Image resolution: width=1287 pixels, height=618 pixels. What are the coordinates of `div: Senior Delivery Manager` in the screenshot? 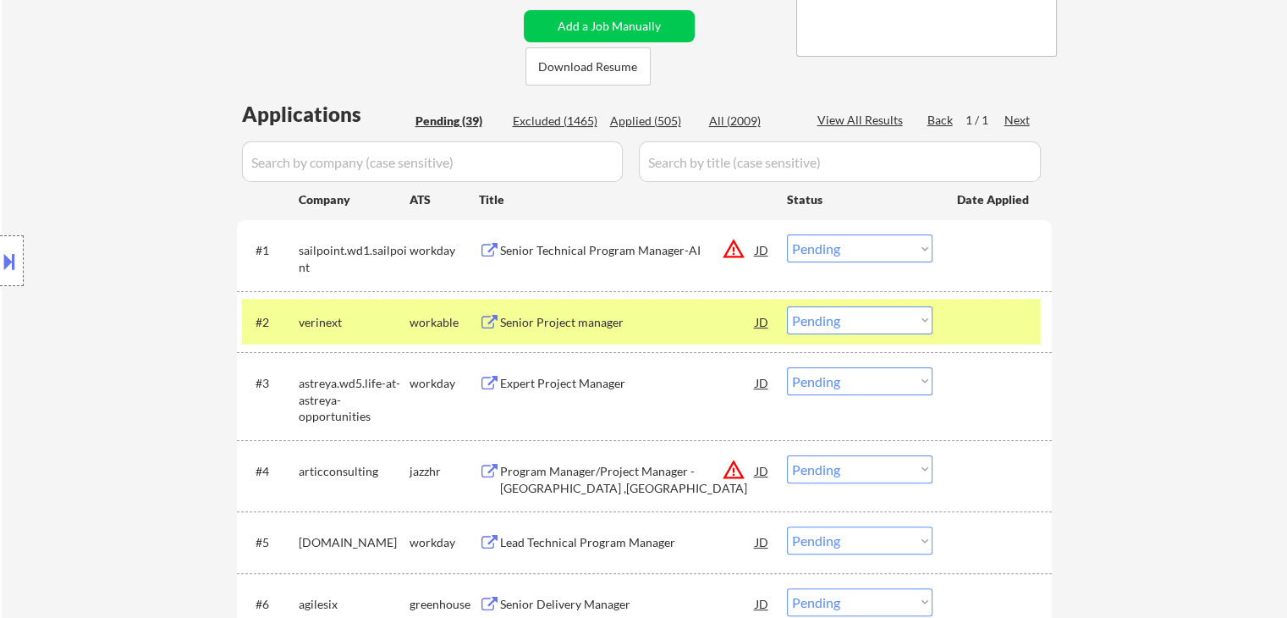 It's located at (628, 604).